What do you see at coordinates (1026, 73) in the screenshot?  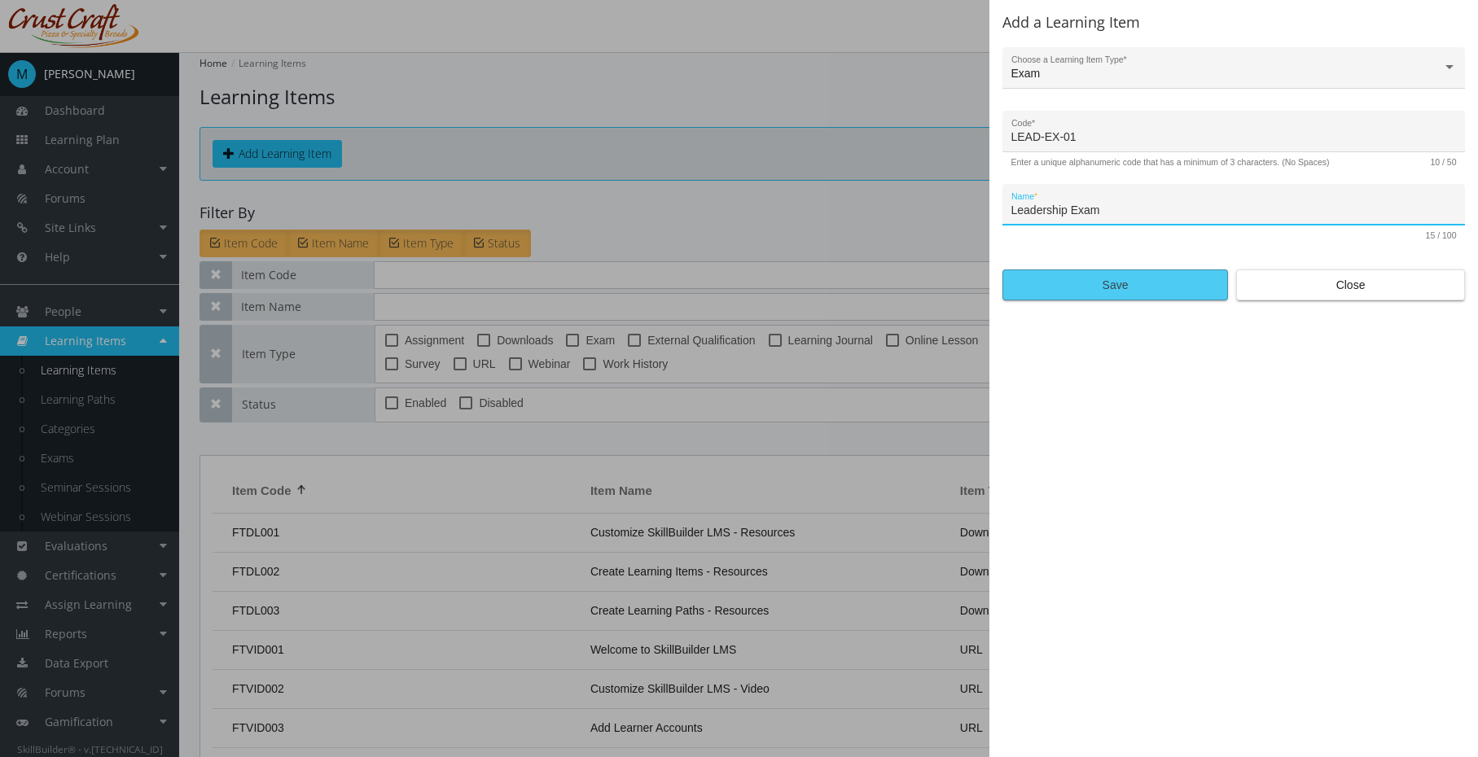 I see `span: Exam` at bounding box center [1026, 73].